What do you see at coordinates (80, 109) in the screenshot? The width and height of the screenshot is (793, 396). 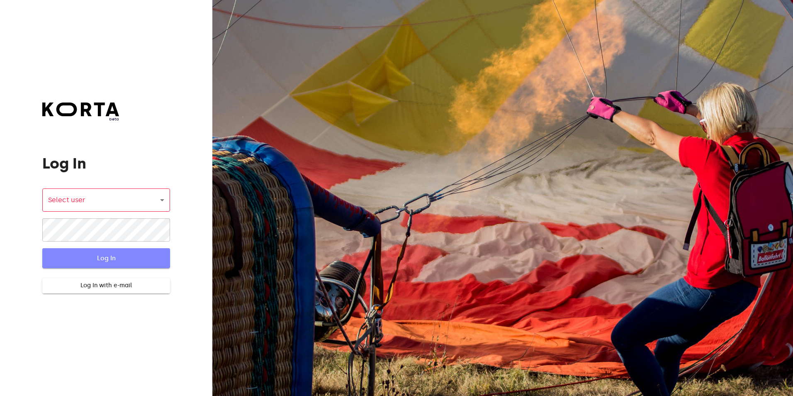 I see `img: Korta` at bounding box center [80, 109].